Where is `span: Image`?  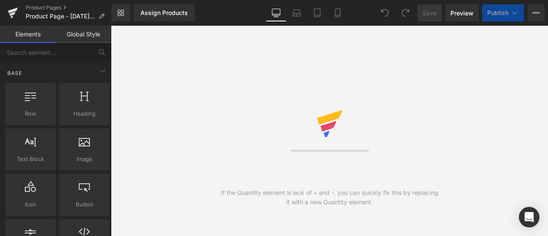
span: Image is located at coordinates (84, 159).